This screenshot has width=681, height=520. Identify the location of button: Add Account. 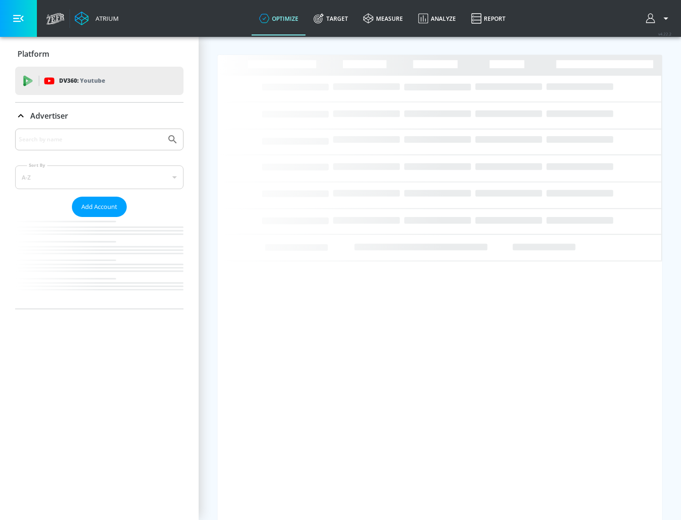
(99, 207).